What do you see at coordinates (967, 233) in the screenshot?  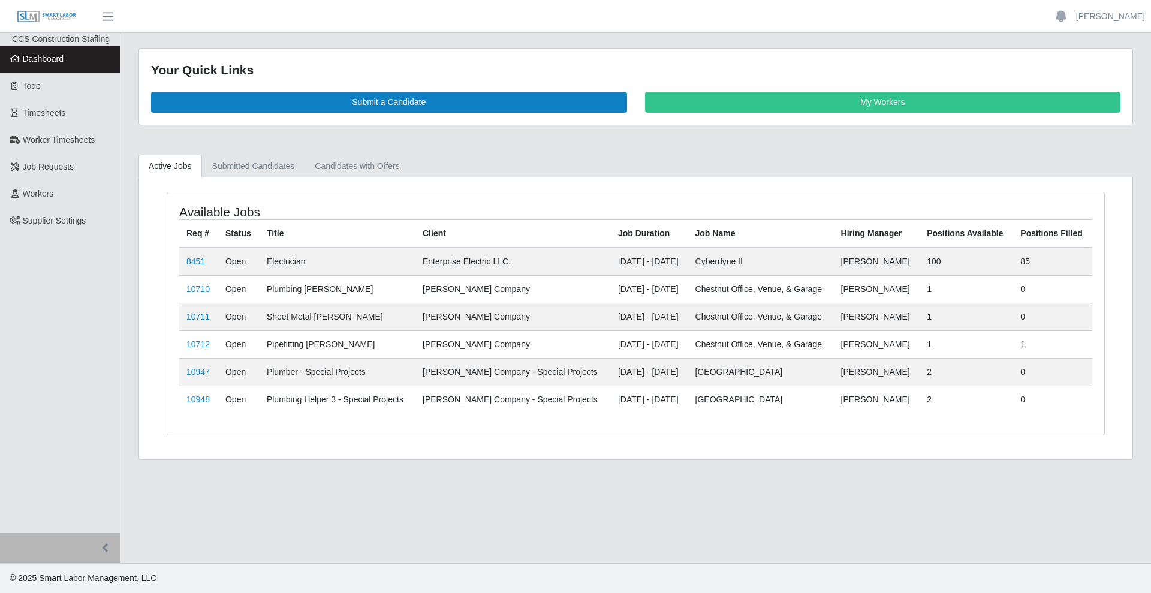 I see `th: Positions Available` at bounding box center [967, 233].